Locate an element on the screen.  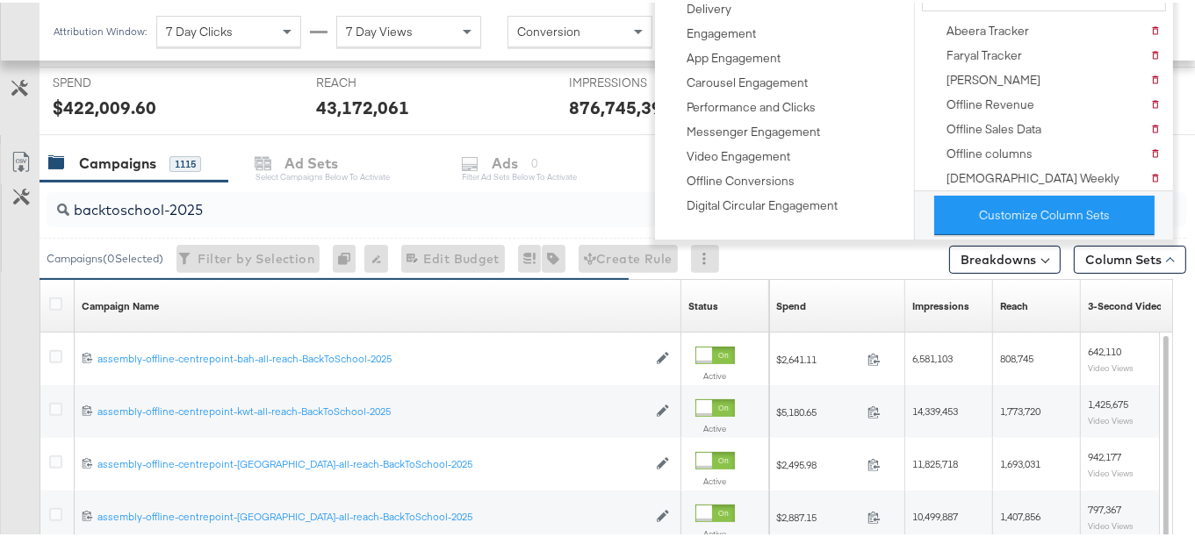
span: 808,745 is located at coordinates (1017, 356).